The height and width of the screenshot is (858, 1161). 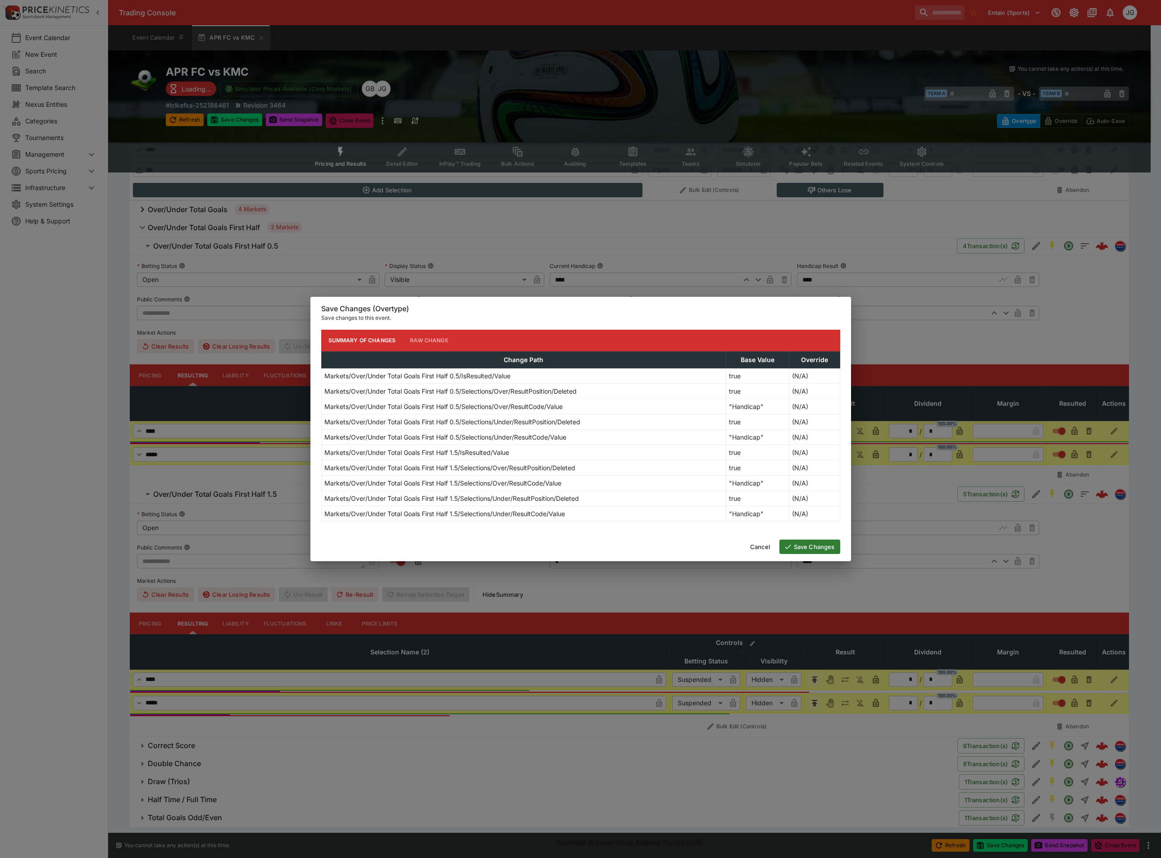 I want to click on th: Change Path, so click(x=523, y=359).